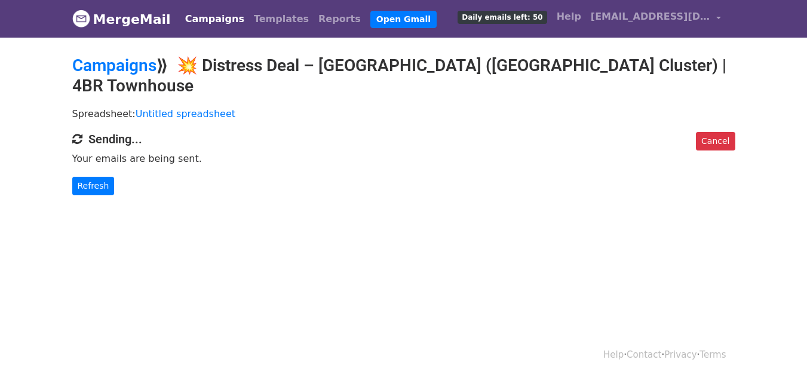 The width and height of the screenshot is (807, 378). I want to click on h4: Sending..., so click(404, 139).